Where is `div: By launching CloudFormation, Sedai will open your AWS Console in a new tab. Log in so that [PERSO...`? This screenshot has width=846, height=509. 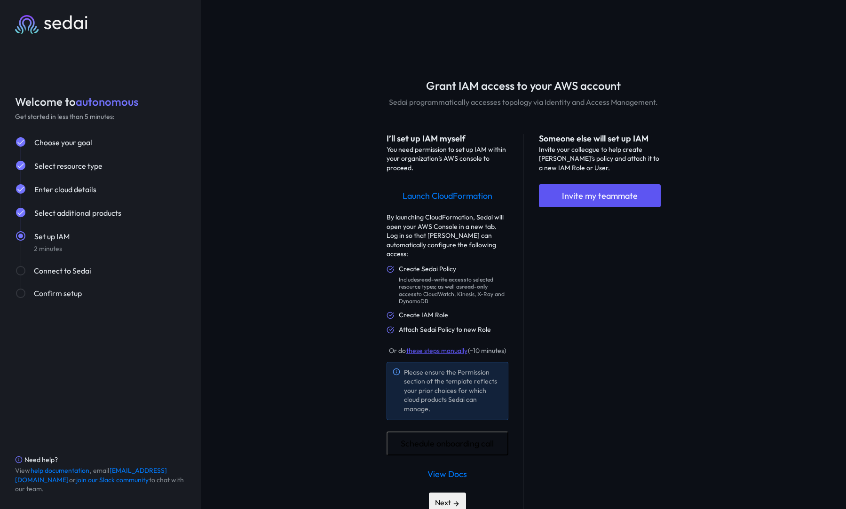 div: By launching CloudFormation, Sedai will open your AWS Console in a new tab. Log in so that [PERSO... is located at coordinates (447, 236).